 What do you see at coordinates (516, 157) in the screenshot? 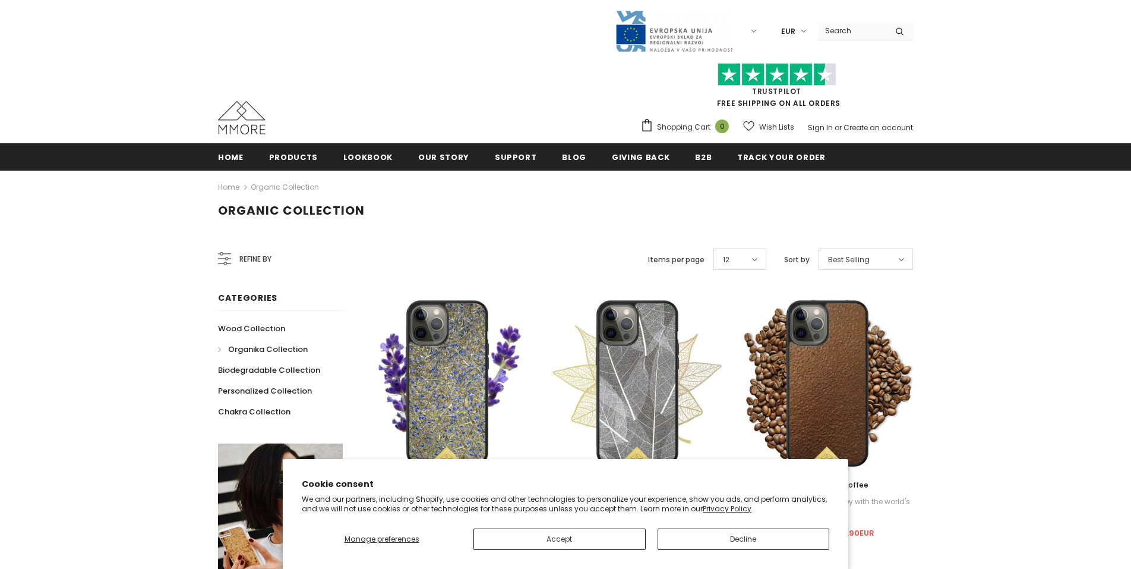
I see `span: support` at bounding box center [516, 157].